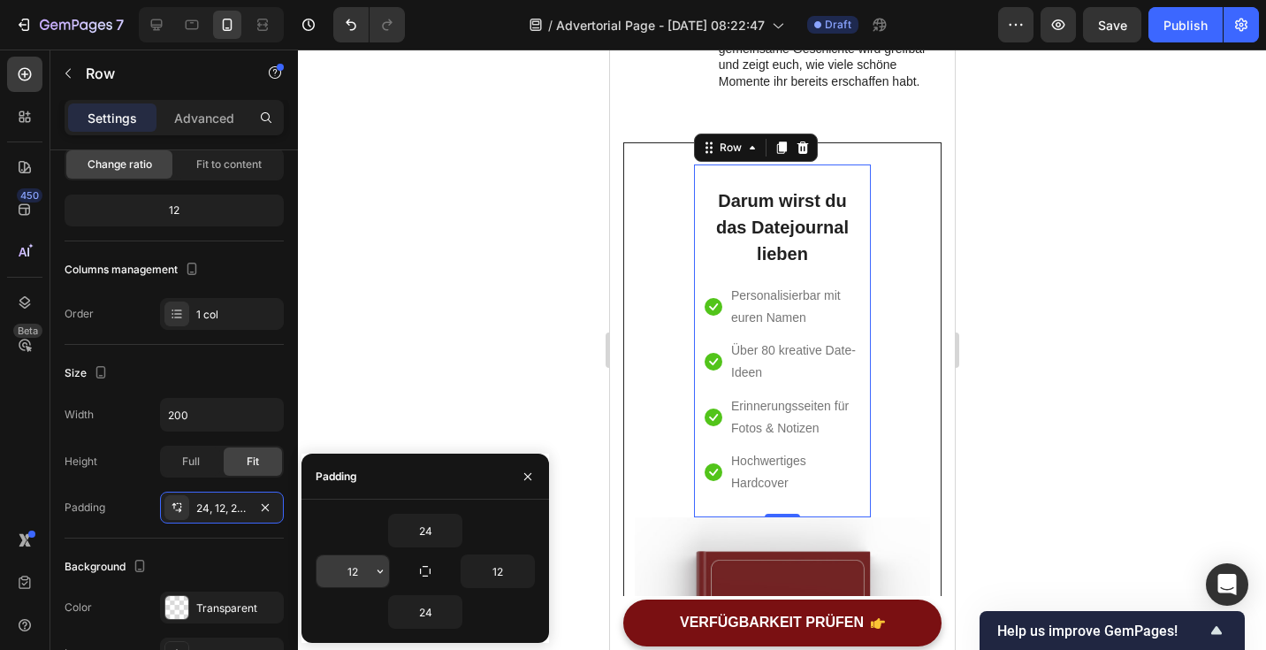 This screenshot has height=650, width=1266. Describe the element at coordinates (222, 508) in the screenshot. I see `div: 24, 12, 24, 12` at that location.